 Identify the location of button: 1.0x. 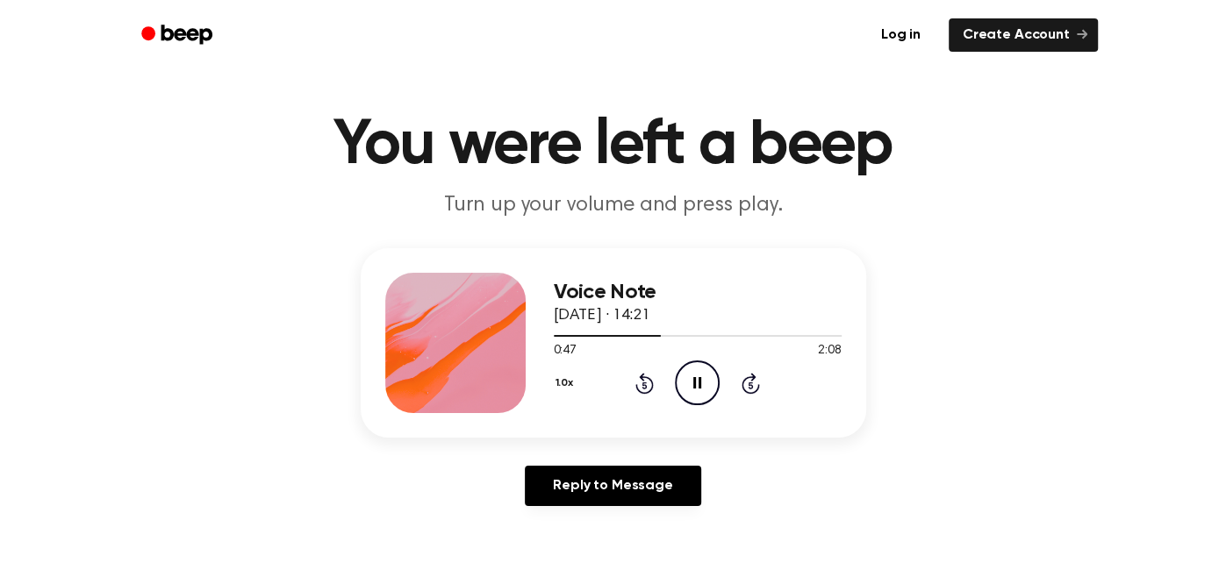
(567, 383).